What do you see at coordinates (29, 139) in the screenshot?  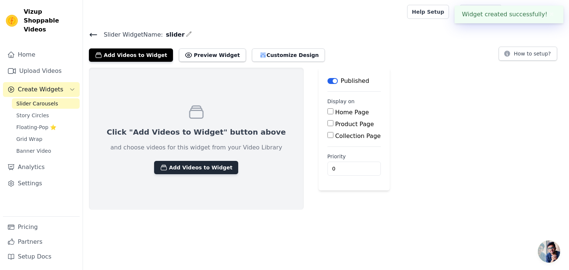 I see `span: Grid Wrap` at bounding box center [29, 139].